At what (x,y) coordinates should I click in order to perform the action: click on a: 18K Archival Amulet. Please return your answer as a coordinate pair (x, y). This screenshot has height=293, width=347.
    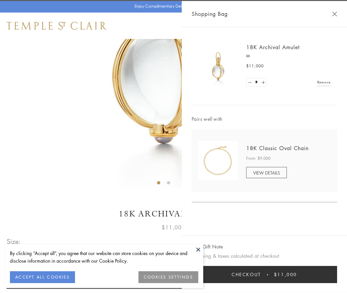
    Looking at the image, I should click on (273, 47).